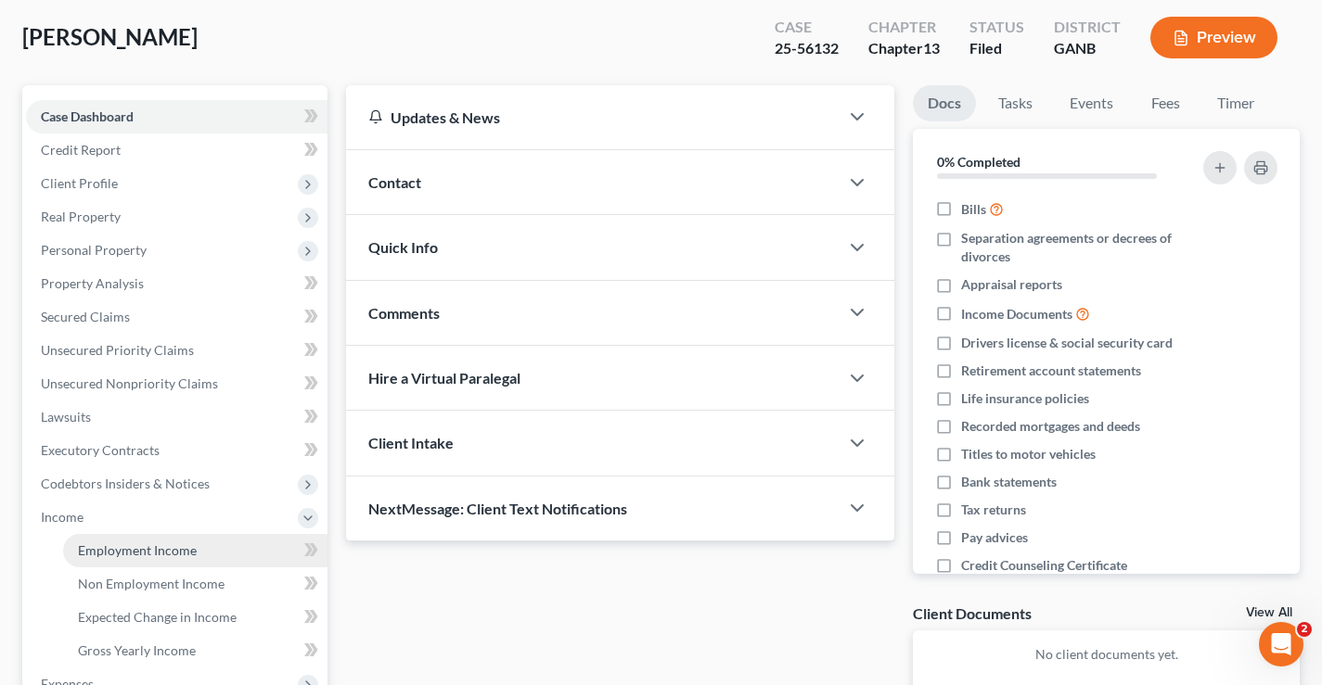  Describe the element at coordinates (1067, 343) in the screenshot. I see `span: Drivers license & social security card` at that location.